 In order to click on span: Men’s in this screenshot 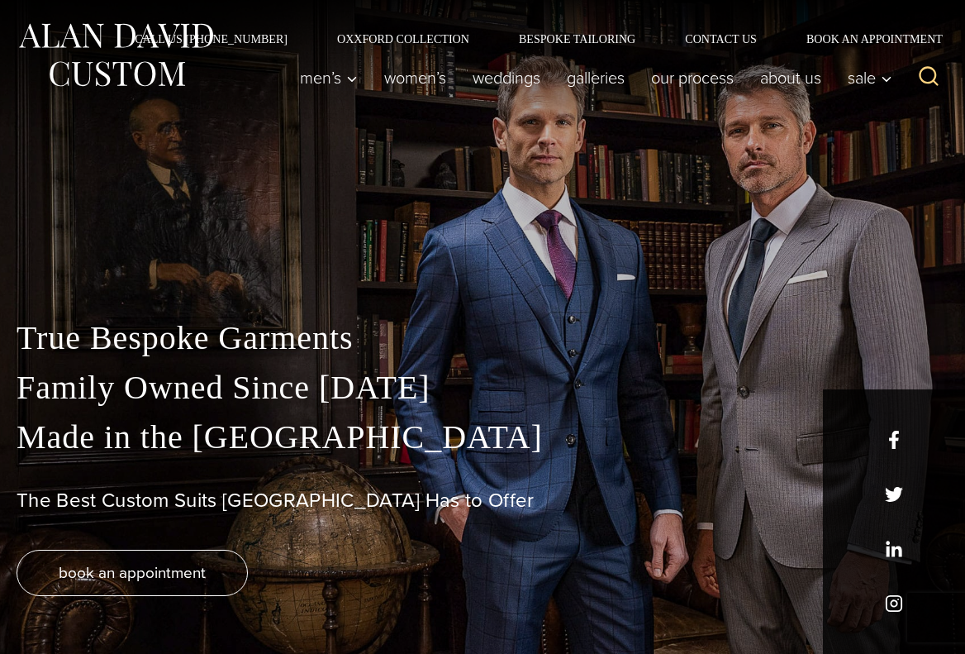, I will do `click(329, 78)`.